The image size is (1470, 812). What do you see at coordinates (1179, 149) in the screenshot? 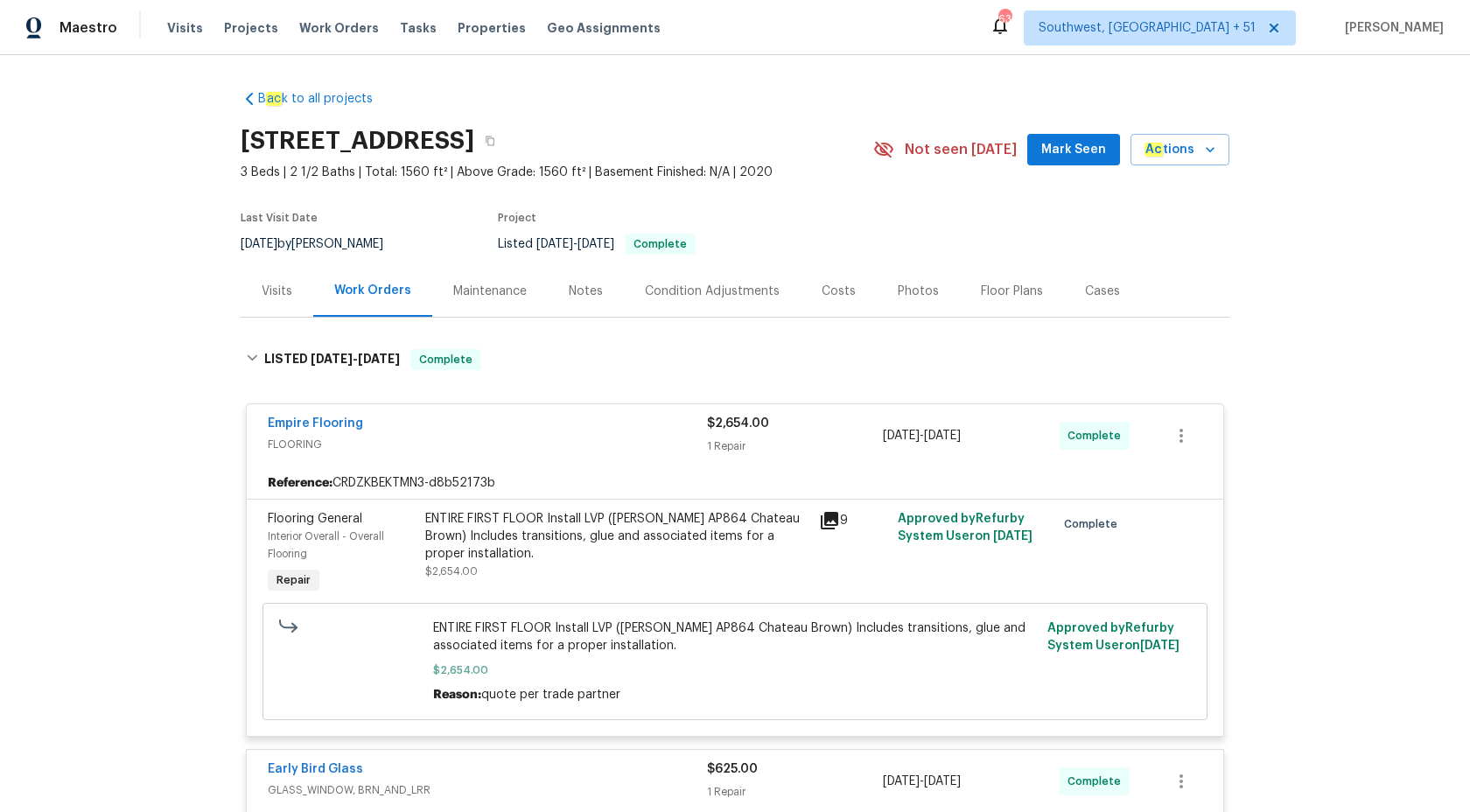
I see `button: Actions` at bounding box center [1179, 149].